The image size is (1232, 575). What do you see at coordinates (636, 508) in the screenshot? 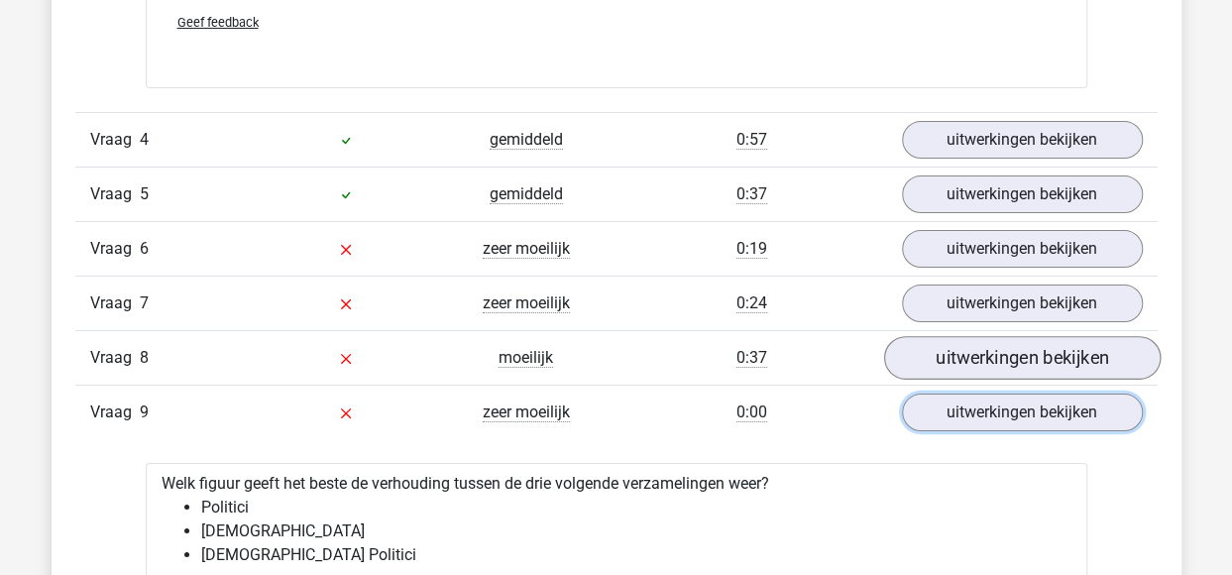
I see `li: Politici` at bounding box center [636, 508].